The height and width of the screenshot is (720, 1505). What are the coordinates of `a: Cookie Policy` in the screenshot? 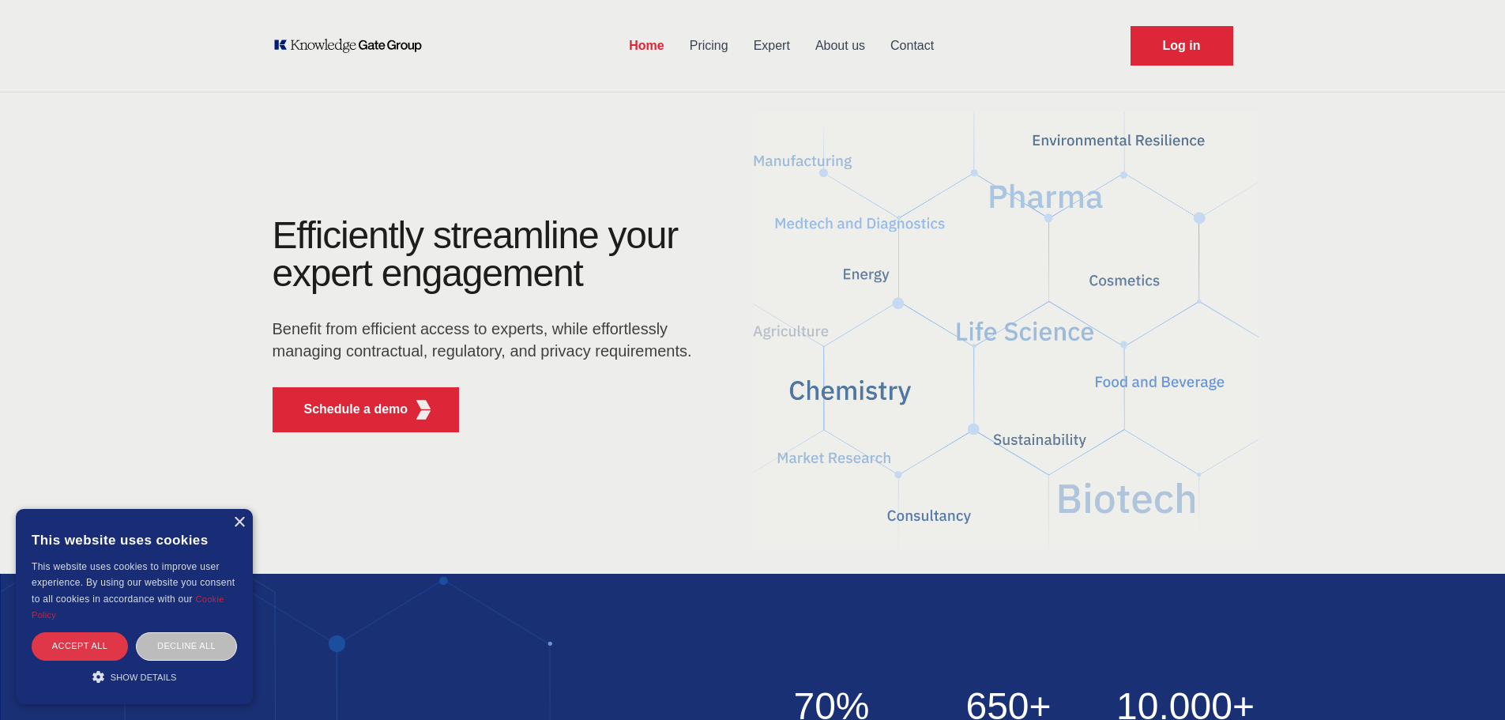 It's located at (128, 607).